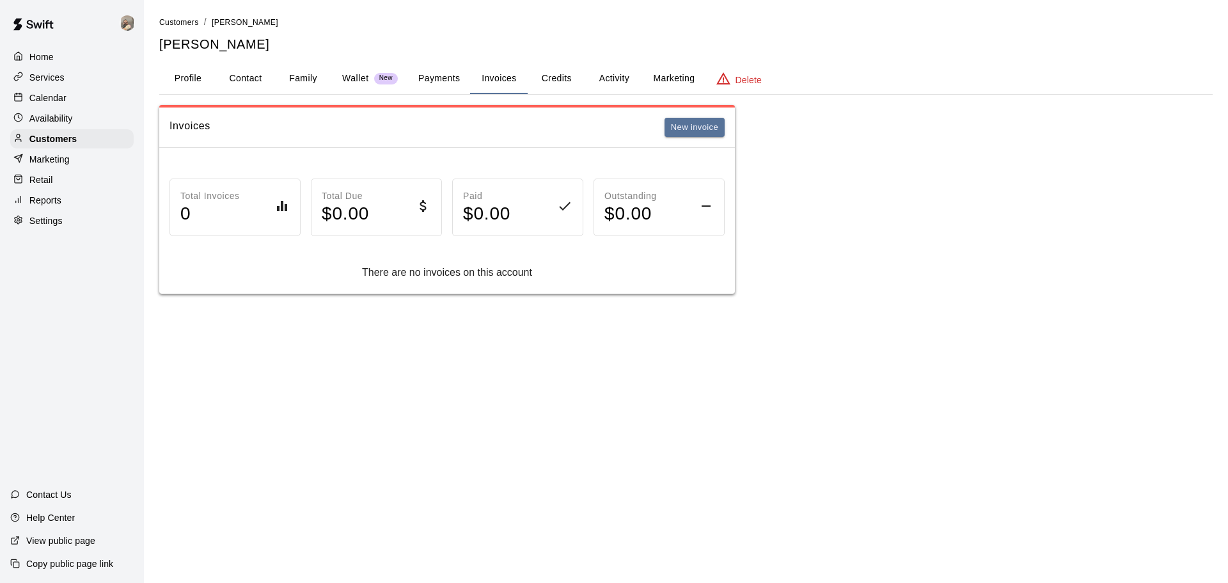  Describe the element at coordinates (447, 272) in the screenshot. I see `div: There are no invoices on this account` at that location.